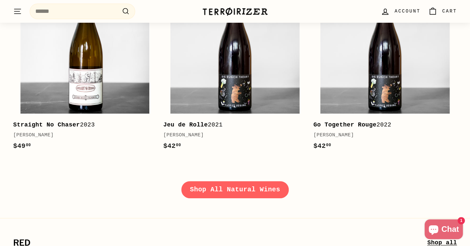 The image size is (470, 246). What do you see at coordinates (444, 230) in the screenshot?
I see `inbox-online-store-chat: Shopify online store chat` at bounding box center [444, 230].